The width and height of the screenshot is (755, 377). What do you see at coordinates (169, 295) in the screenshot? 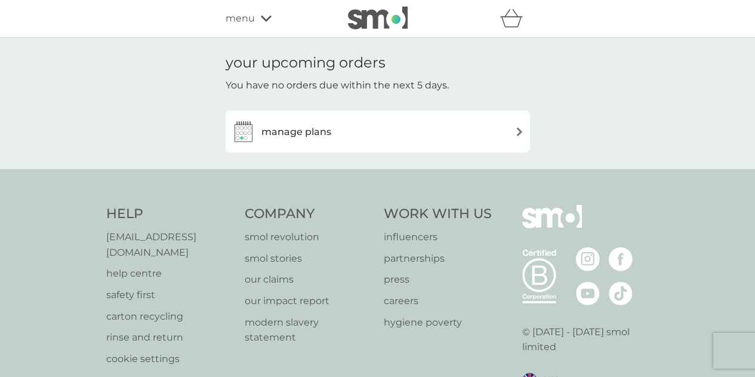
I see `a: safety first` at bounding box center [169, 295].